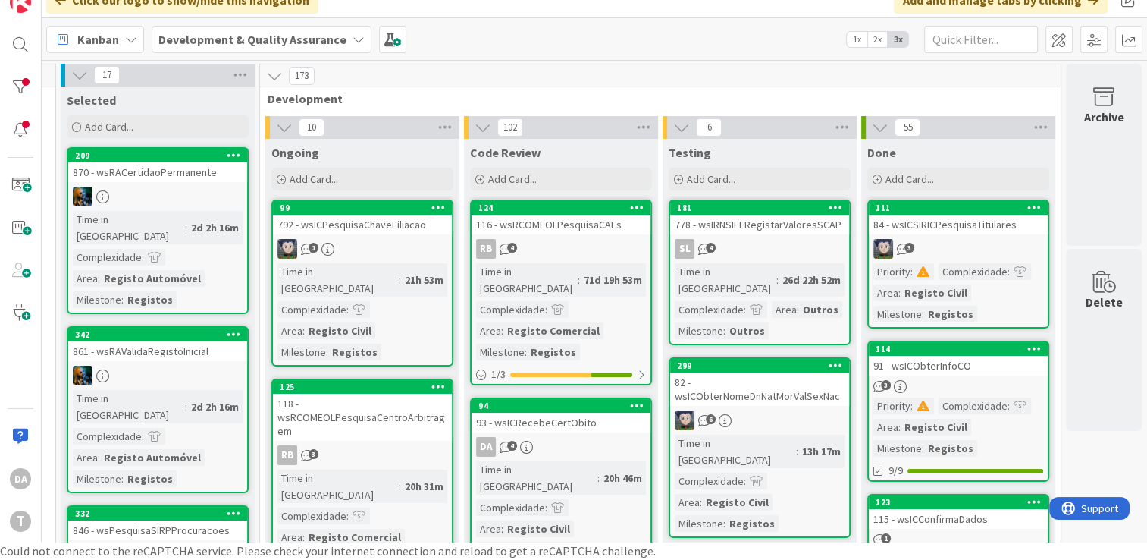 The height and width of the screenshot is (560, 1147). What do you see at coordinates (760, 208) in the screenshot?
I see `div: 181` at bounding box center [760, 208].